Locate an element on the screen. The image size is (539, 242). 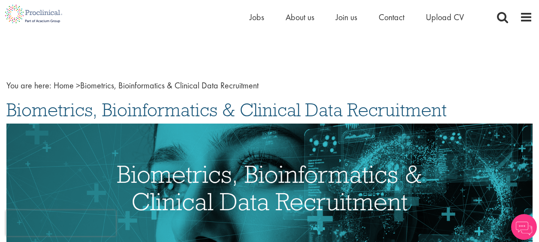
span: Upload CV is located at coordinates (444, 17).